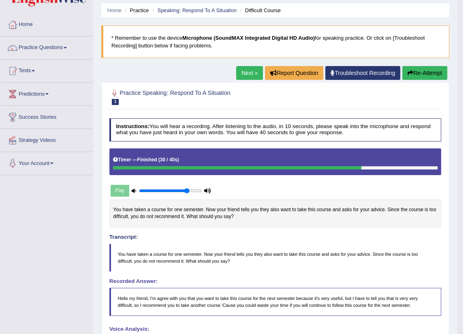  Describe the element at coordinates (47, 70) in the screenshot. I see `a: Tests` at that location.